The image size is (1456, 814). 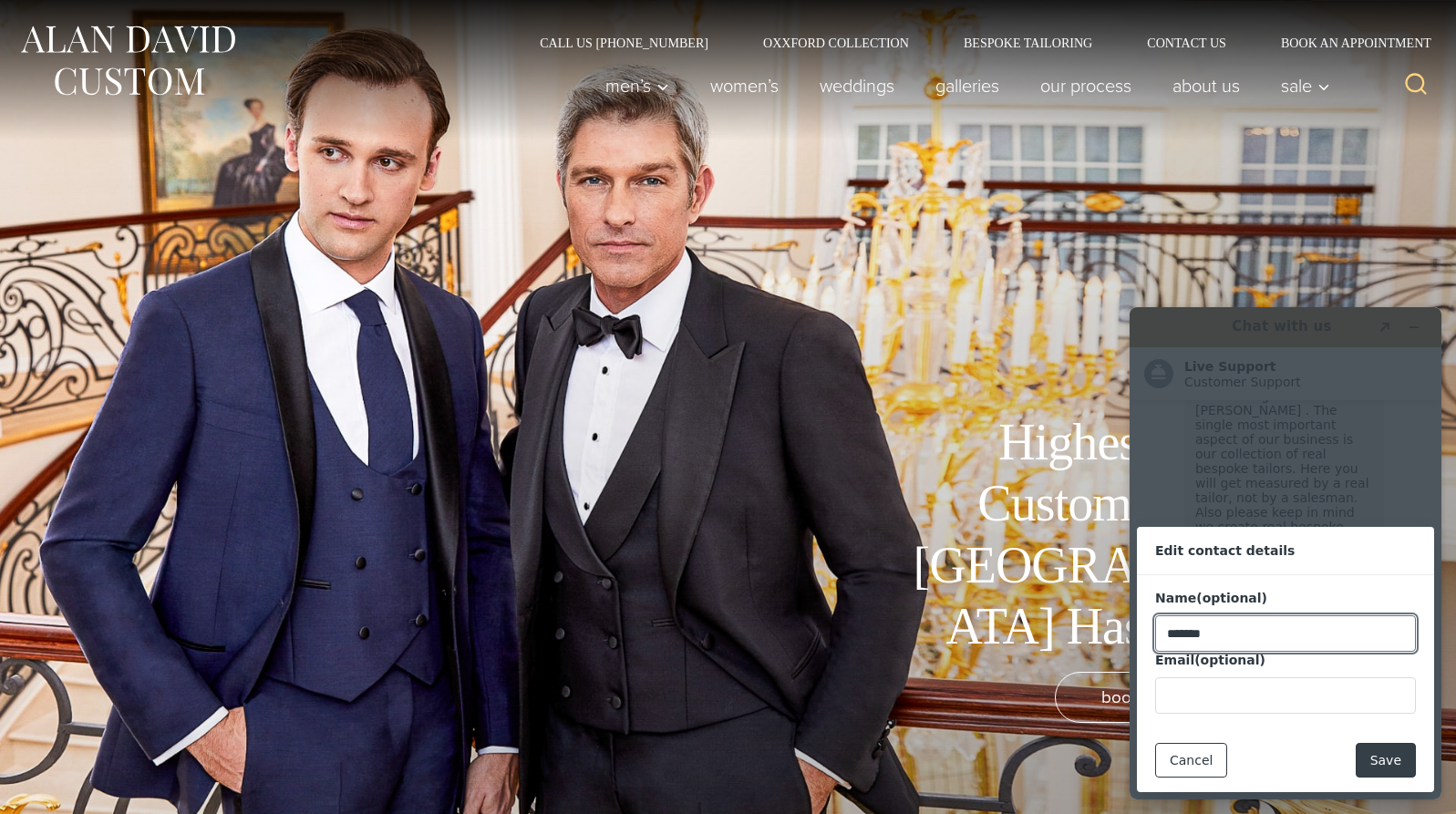 What do you see at coordinates (1300, 86) in the screenshot?
I see `button: Child menu of Sale` at bounding box center [1300, 86].